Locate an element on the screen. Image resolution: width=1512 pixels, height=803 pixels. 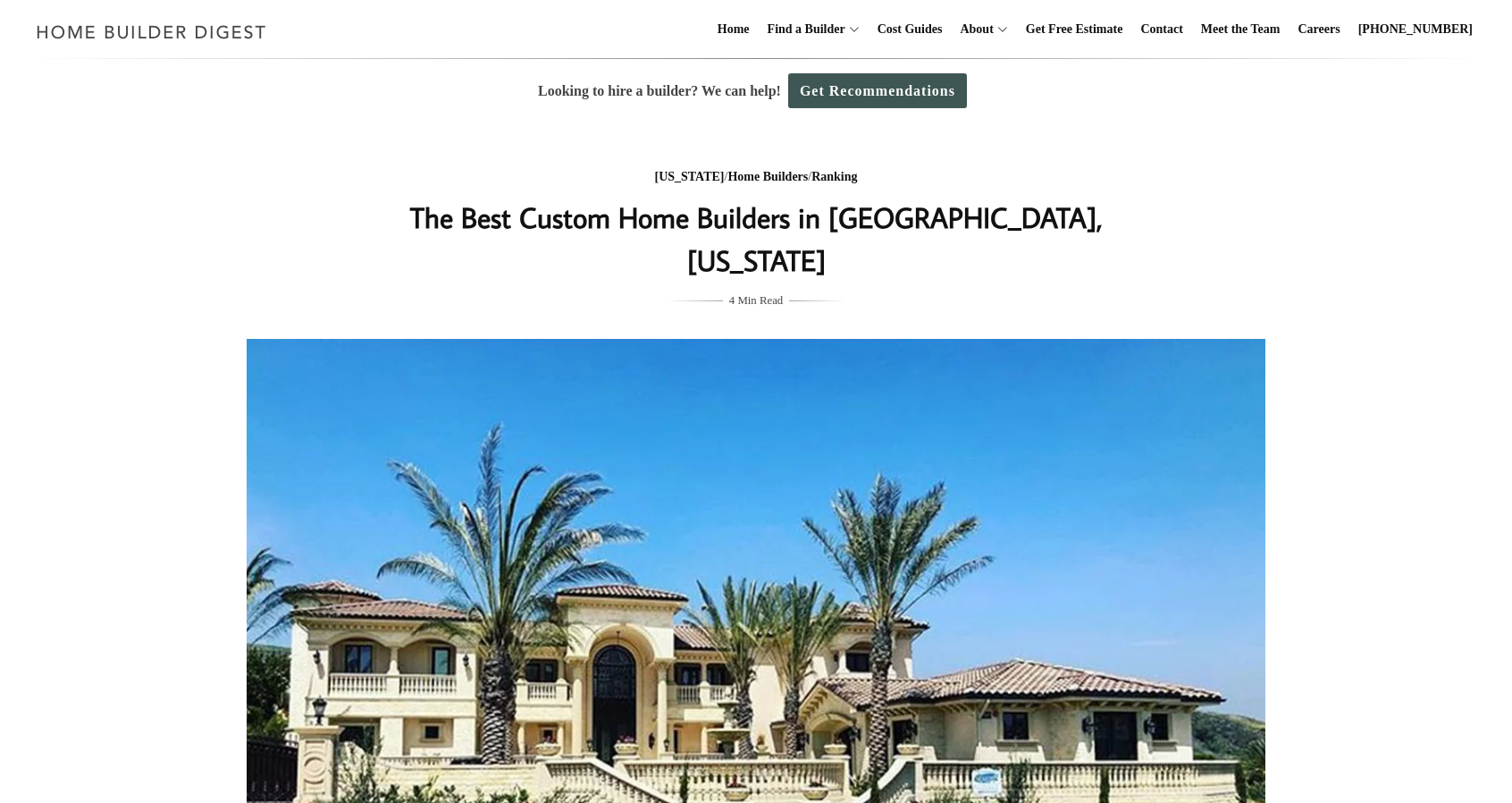
span: 4 Min Read is located at coordinates (756, 300).